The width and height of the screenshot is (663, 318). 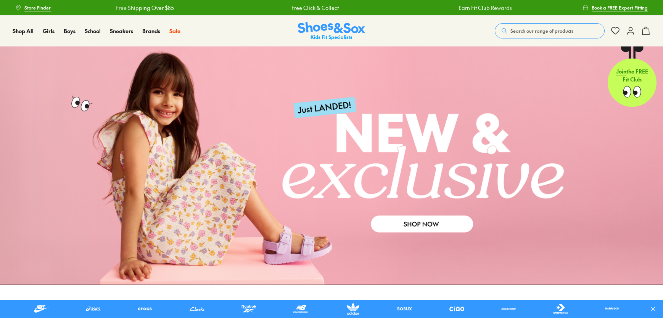 What do you see at coordinates (619, 8) in the screenshot?
I see `span: Book a FREE Expert Fitting` at bounding box center [619, 8].